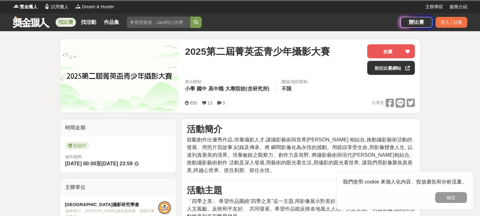 Image resolution: width=480 pixels, height=216 pixels. What do you see at coordinates (112, 22) in the screenshot?
I see `a: 作品集` at bounding box center [112, 22].